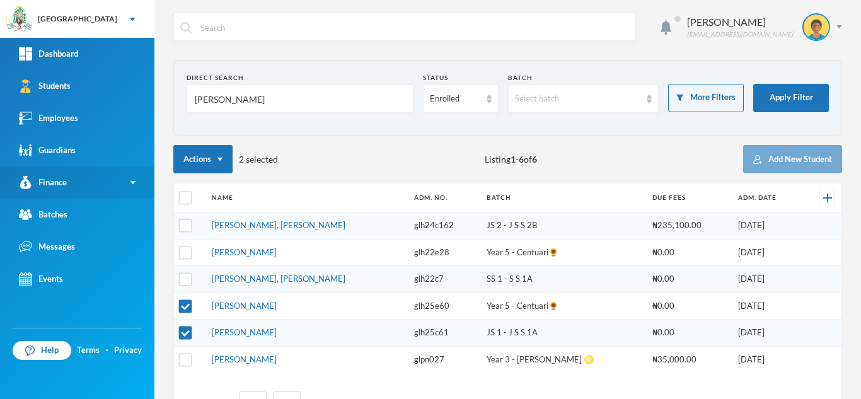  I want to click on button: Apply Filter, so click(791, 98).